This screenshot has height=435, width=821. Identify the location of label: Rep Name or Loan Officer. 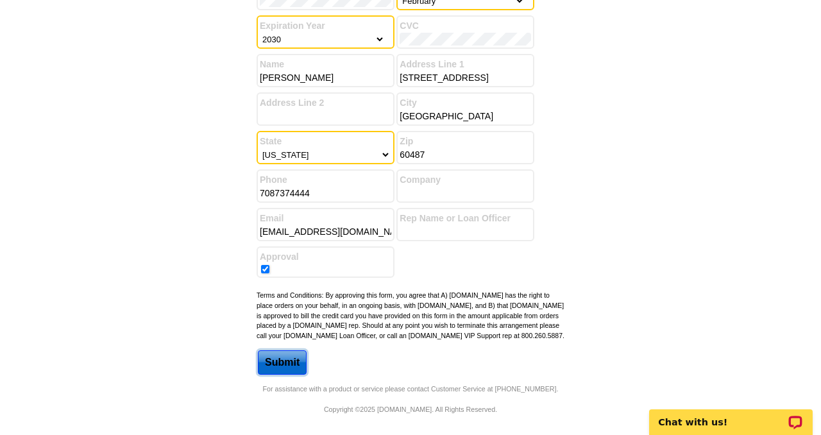
(465, 218).